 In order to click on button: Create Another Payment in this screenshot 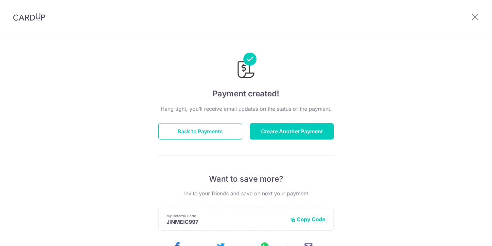, I will do `click(292, 132)`.